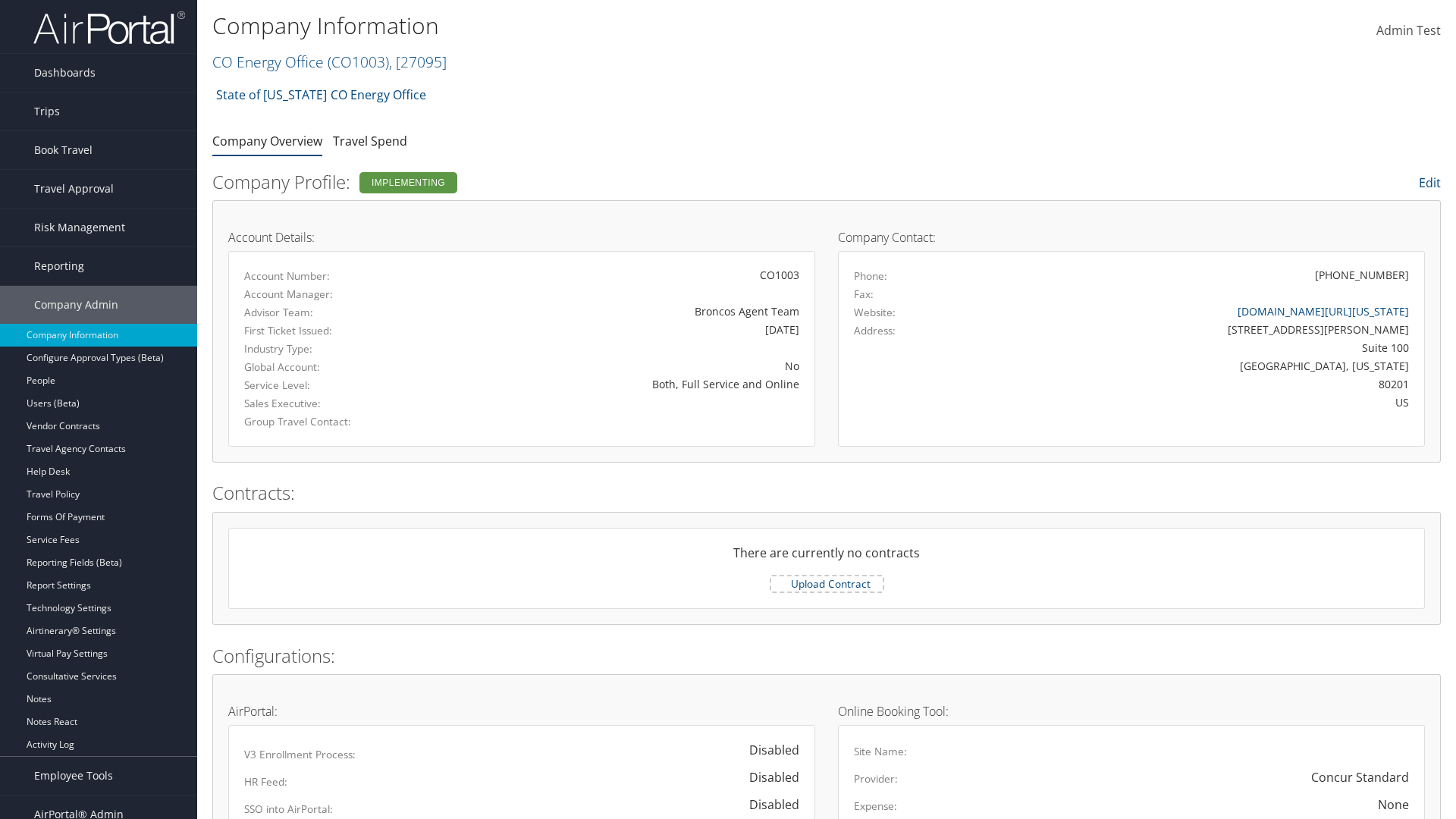 This screenshot has width=1456, height=819. Describe the element at coordinates (329, 421) in the screenshot. I see `label: Group Travel Contact:` at that location.